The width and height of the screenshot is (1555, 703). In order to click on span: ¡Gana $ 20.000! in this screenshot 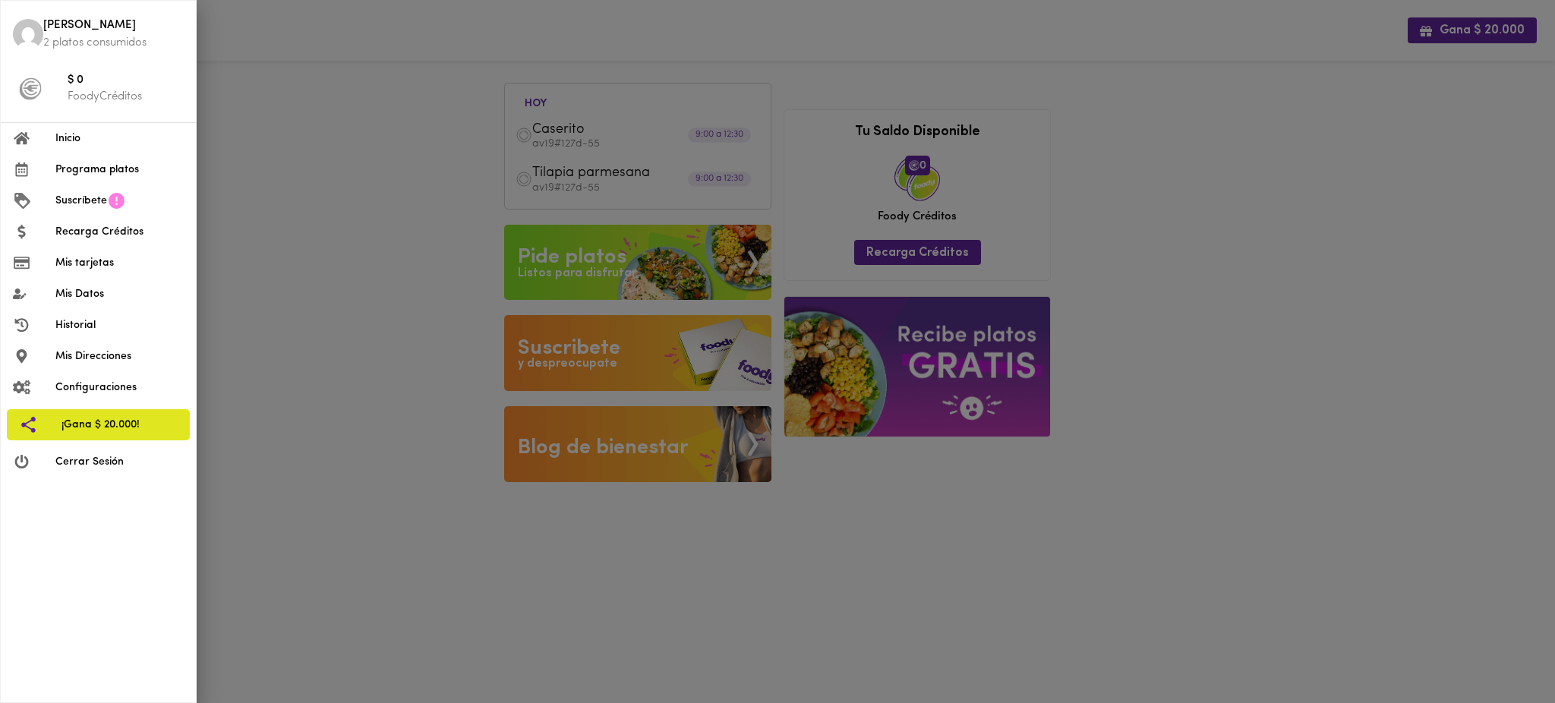, I will do `click(119, 425)`.